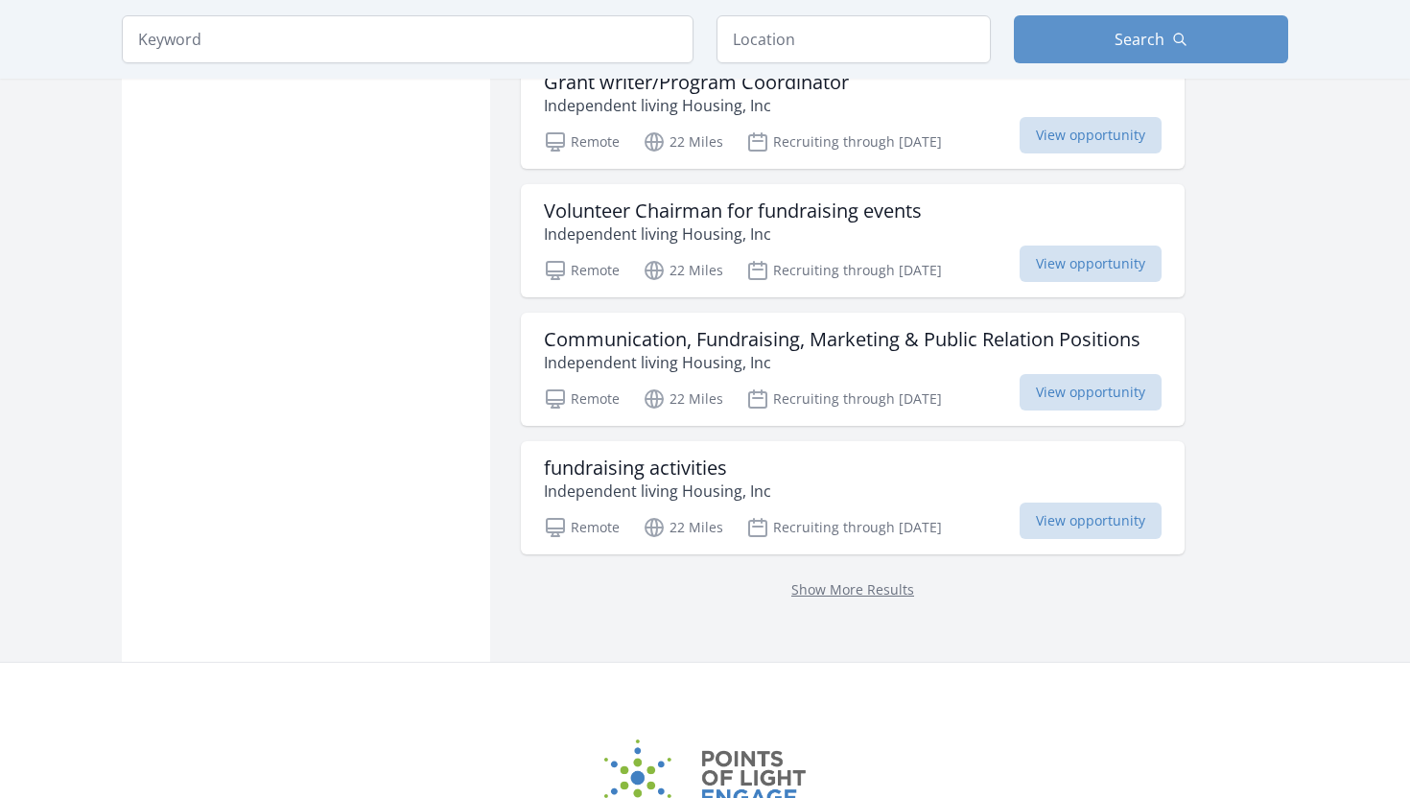  I want to click on a: Grant writer/Program Coordinator Independent living Housing, Inc Remote 22 Miles Recruiting throu..., so click(853, 112).